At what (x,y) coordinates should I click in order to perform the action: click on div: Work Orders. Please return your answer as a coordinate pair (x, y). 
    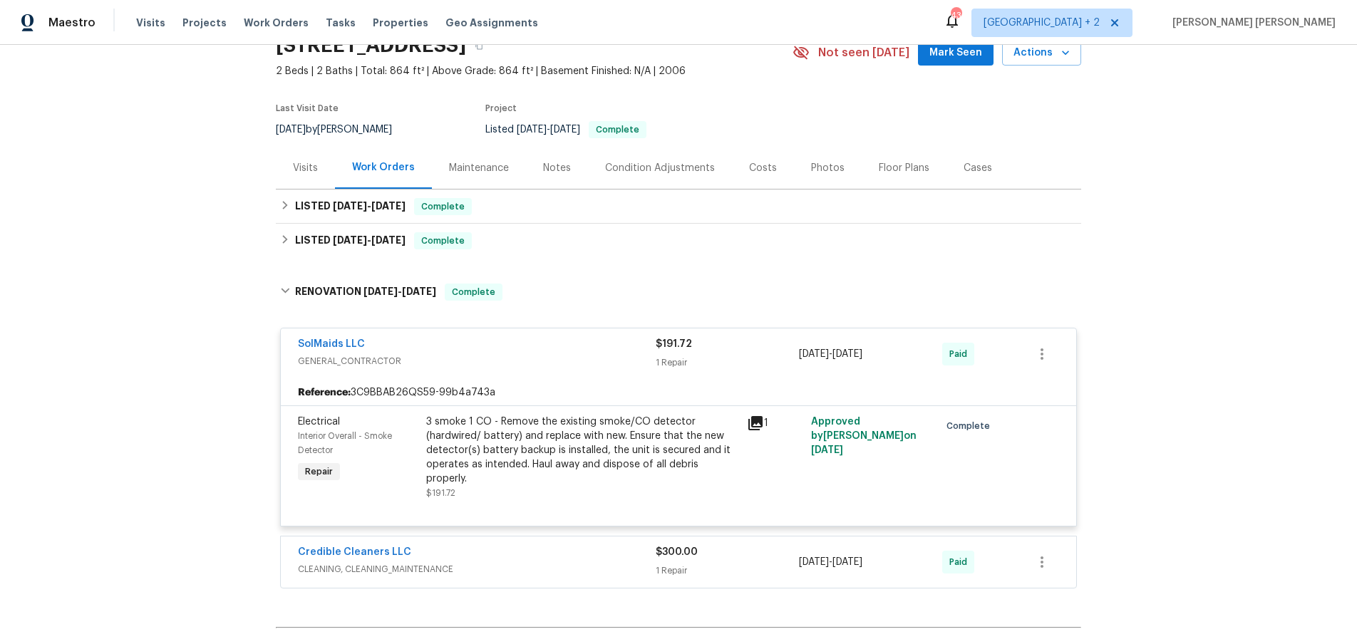
    Looking at the image, I should click on (383, 167).